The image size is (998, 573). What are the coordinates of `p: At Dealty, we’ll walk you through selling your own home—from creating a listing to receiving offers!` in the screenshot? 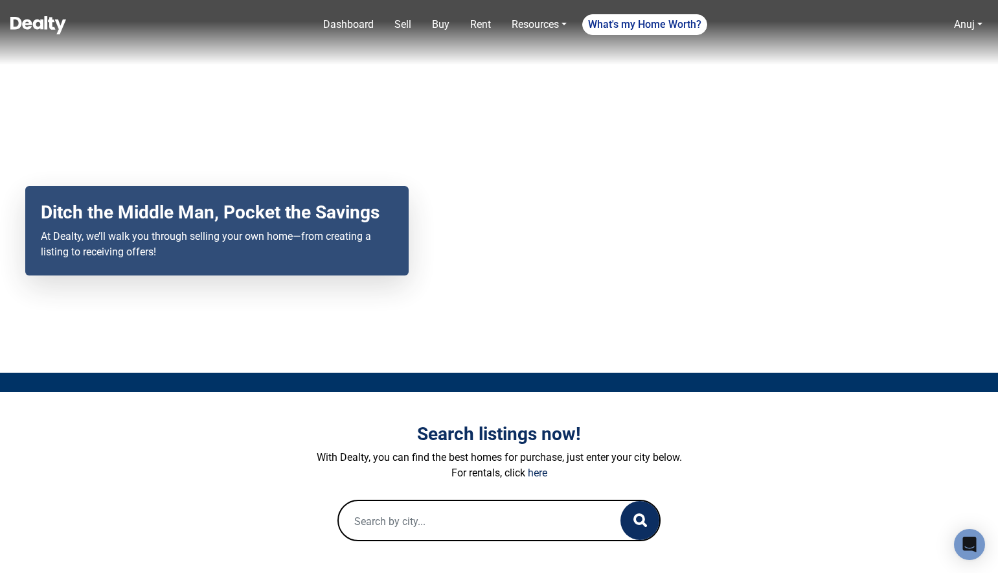 It's located at (217, 244).